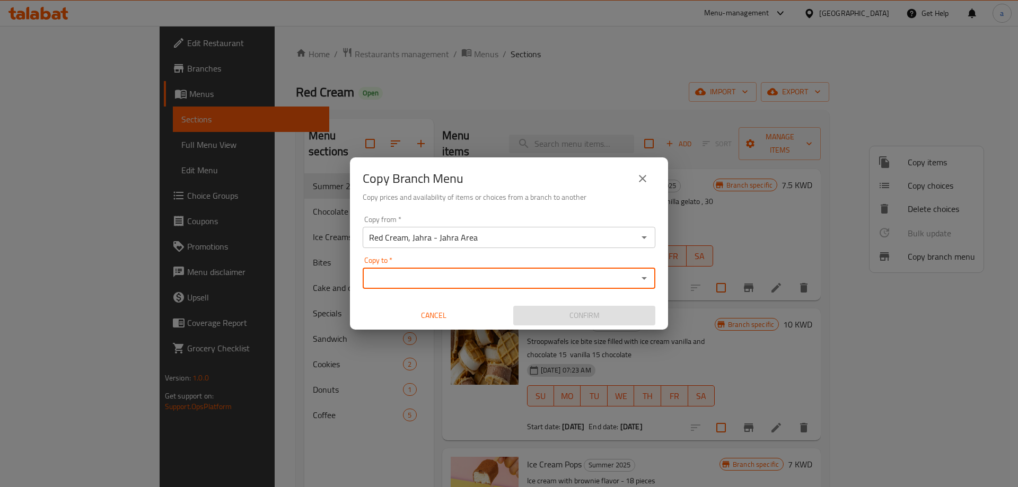 This screenshot has width=1018, height=487. Describe the element at coordinates (434, 315) in the screenshot. I see `span: Cancel` at that location.